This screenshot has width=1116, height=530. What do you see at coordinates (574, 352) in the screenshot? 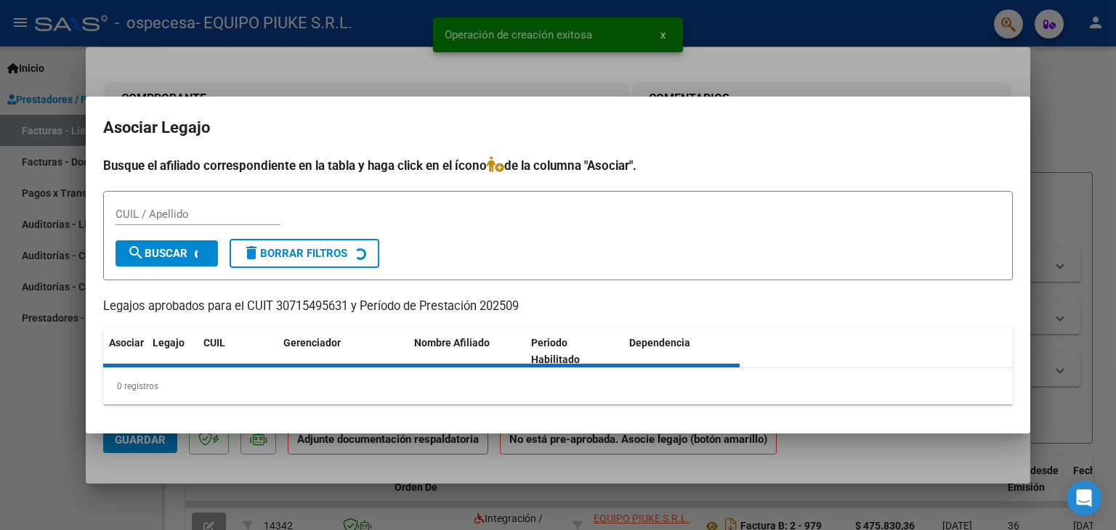
I see `datatable-header-cell: Periodo Habilitado` at bounding box center [574, 352].